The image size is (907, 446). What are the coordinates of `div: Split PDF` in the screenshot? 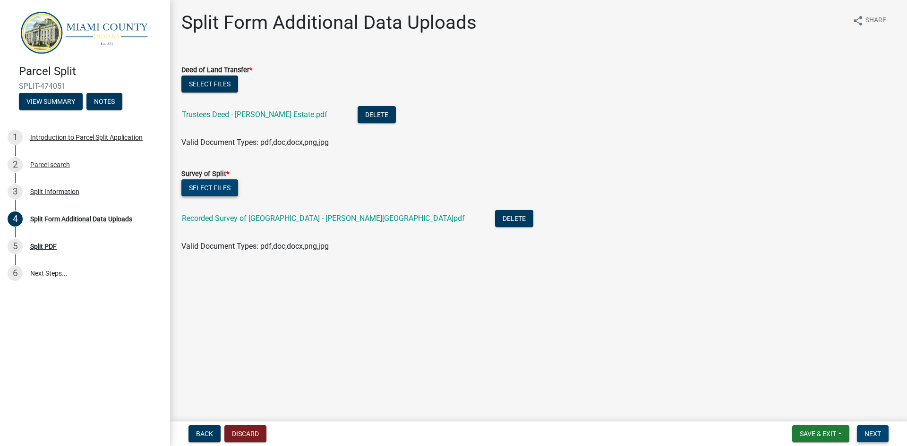 It's located at (43, 247).